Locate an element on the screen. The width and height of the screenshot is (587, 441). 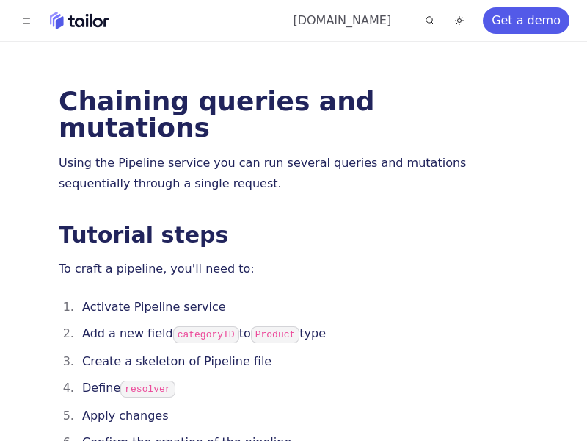
code: resolver is located at coordinates (148, 388).